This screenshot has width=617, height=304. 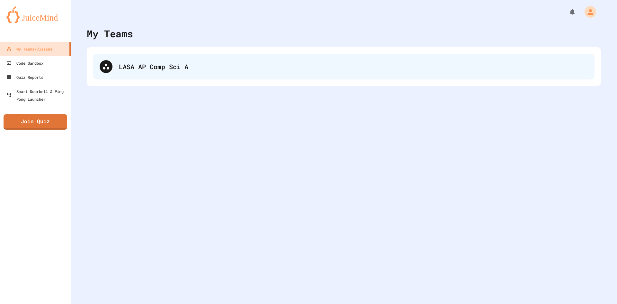 I want to click on div: My Account, so click(x=588, y=12).